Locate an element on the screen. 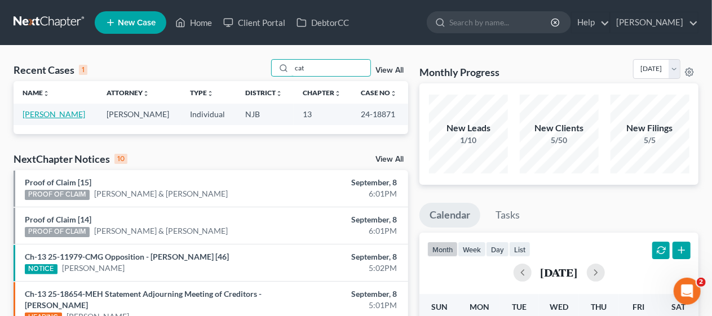 This screenshot has height=316, width=712. a: Proof of Claim [14] is located at coordinates (58, 219).